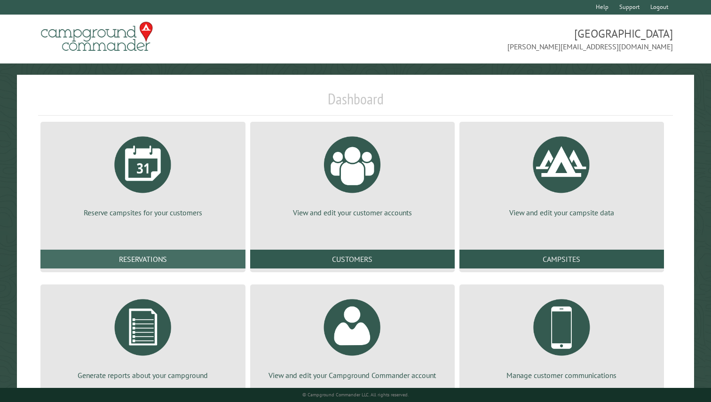 The image size is (711, 402). What do you see at coordinates (355, 103) in the screenshot?
I see `h1: Dashboard` at bounding box center [355, 103].